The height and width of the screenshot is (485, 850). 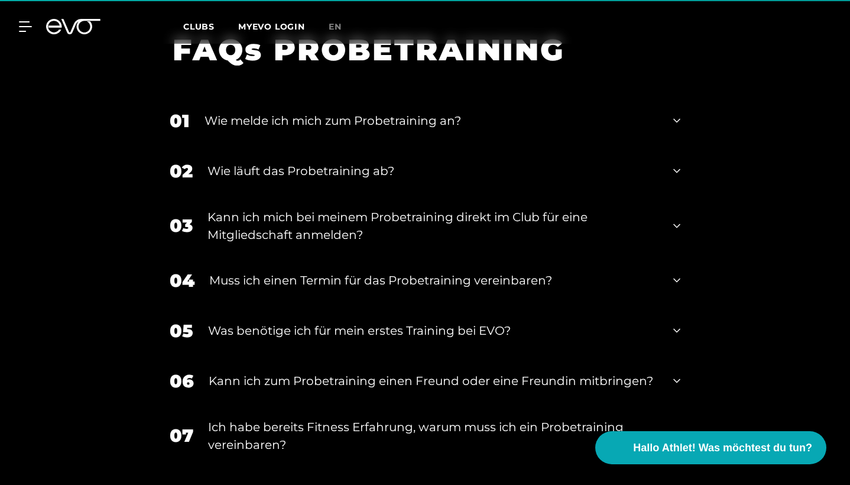 What do you see at coordinates (182, 435) in the screenshot?
I see `div: 07` at bounding box center [182, 435].